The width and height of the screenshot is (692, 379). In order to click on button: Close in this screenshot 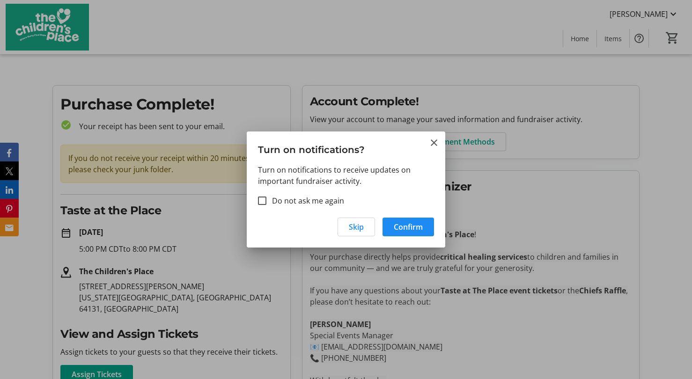, I will do `click(434, 143)`.